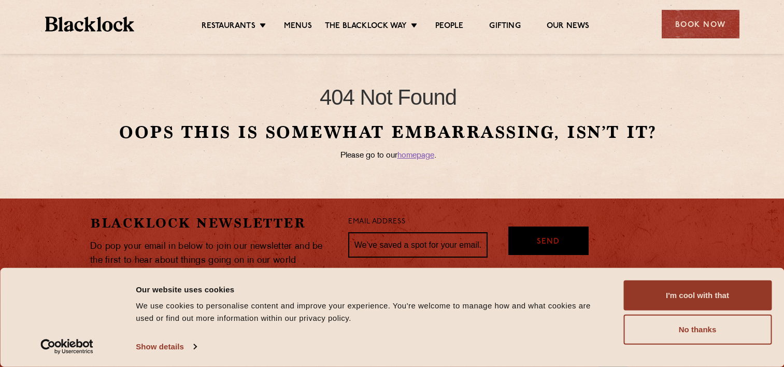  Describe the element at coordinates (388, 156) in the screenshot. I see `p: Please go to our .` at that location.